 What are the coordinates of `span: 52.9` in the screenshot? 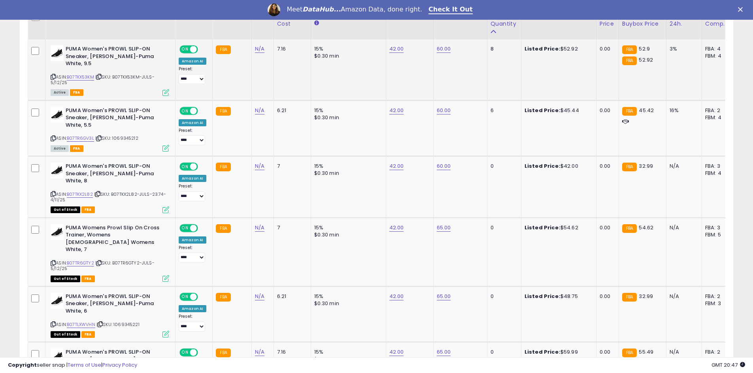 It's located at (644, 49).